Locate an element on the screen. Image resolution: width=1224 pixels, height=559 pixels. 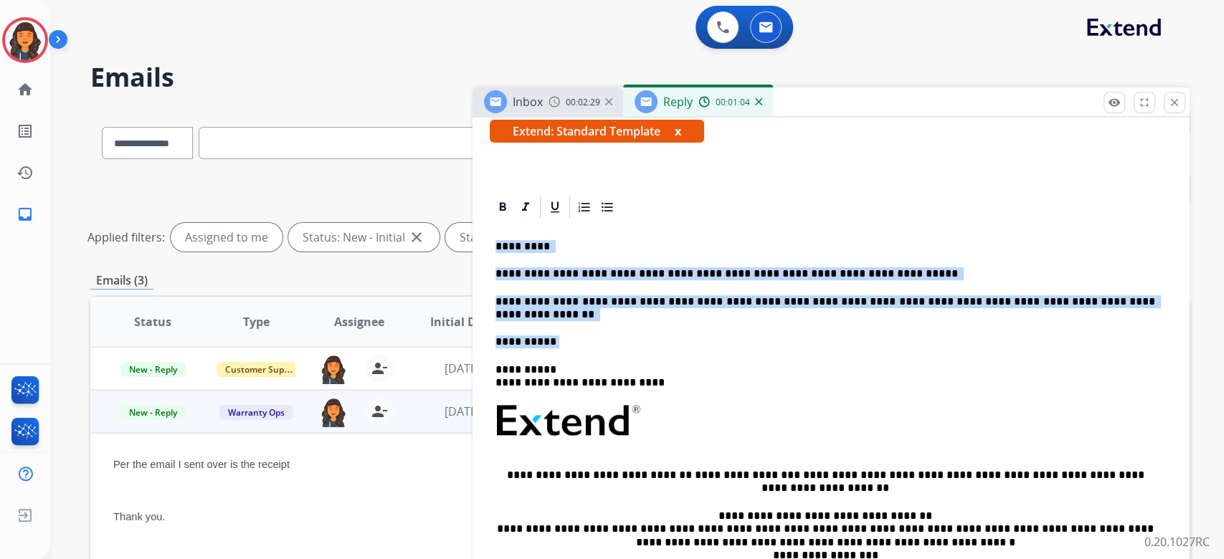
p: Per the email I sent over is the receipt is located at coordinates (536, 465).